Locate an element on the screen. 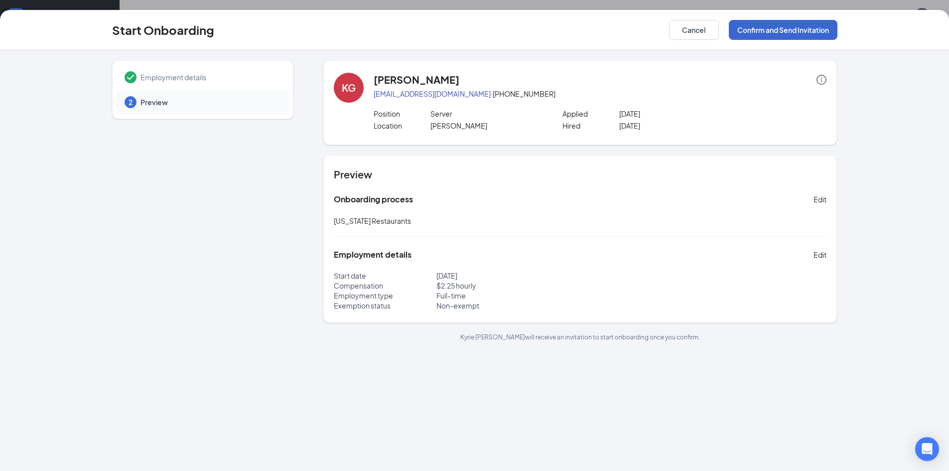 The width and height of the screenshot is (949, 471). div: Open Intercom Messenger is located at coordinates (927, 449).